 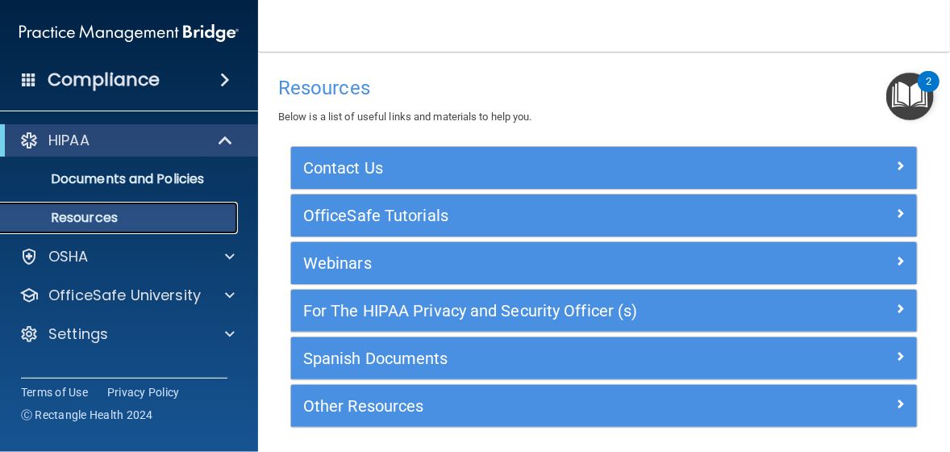 What do you see at coordinates (526, 168) in the screenshot?
I see `h5: Contact Us` at bounding box center [526, 168].